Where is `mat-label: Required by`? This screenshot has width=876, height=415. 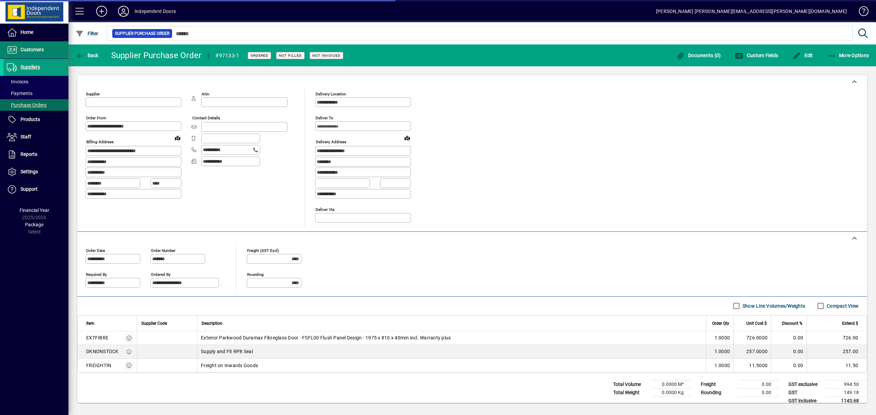 mat-label: Required by is located at coordinates (96, 274).